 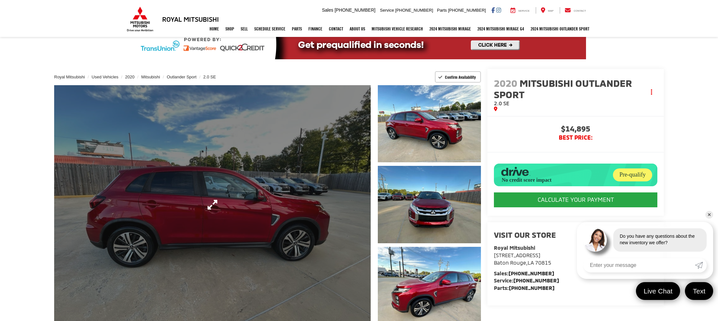 What do you see at coordinates (514, 248) in the screenshot?
I see `strong: Royal Mitsubishi` at bounding box center [514, 248].